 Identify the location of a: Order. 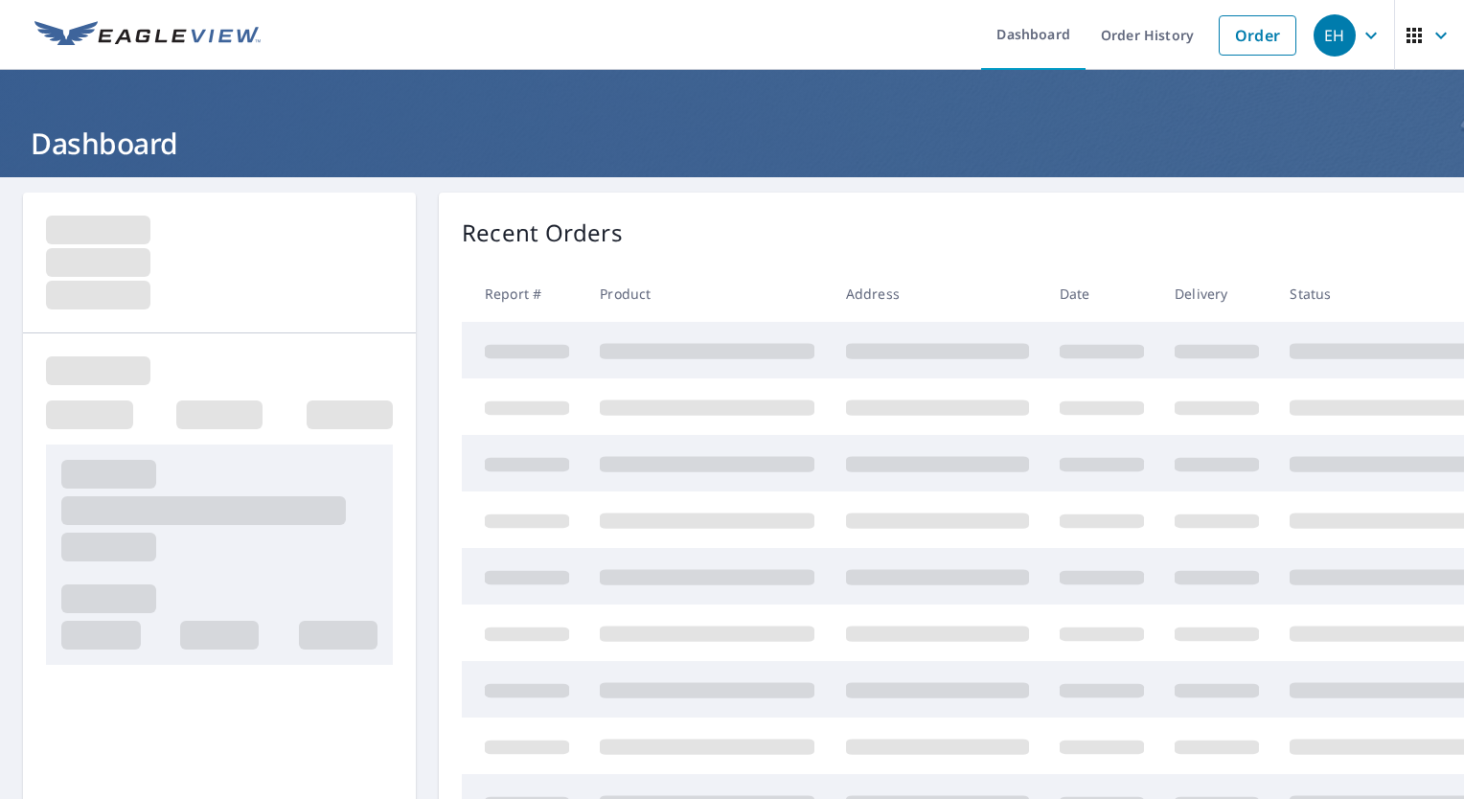
(1257, 35).